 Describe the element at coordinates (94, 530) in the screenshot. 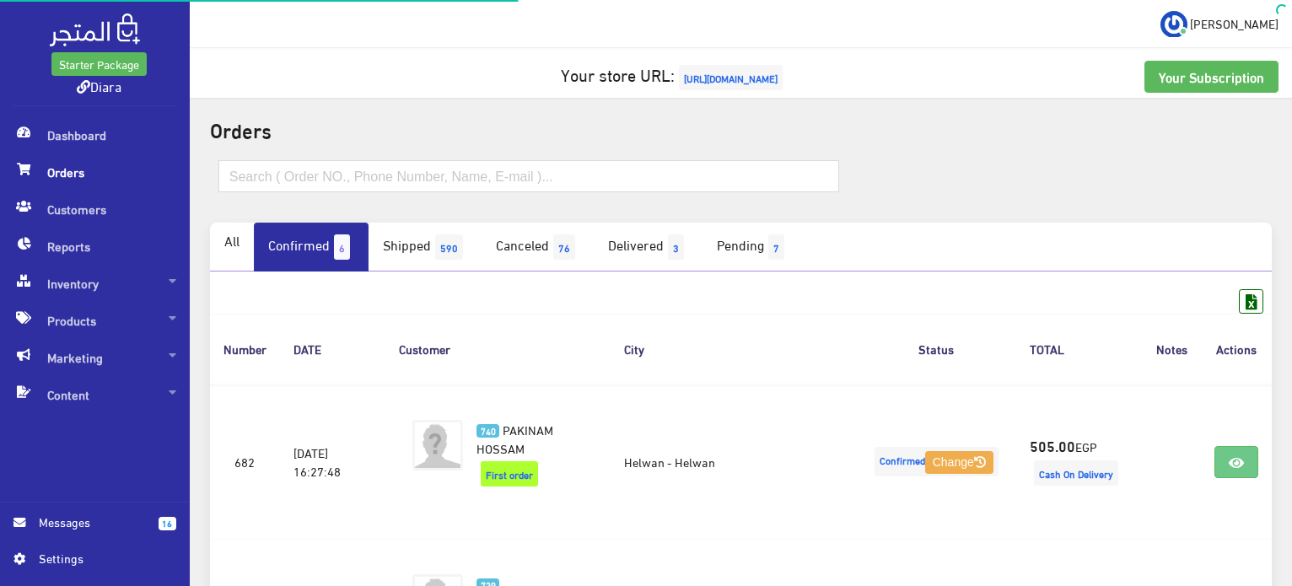

I see `a: 16 Messages` at that location.